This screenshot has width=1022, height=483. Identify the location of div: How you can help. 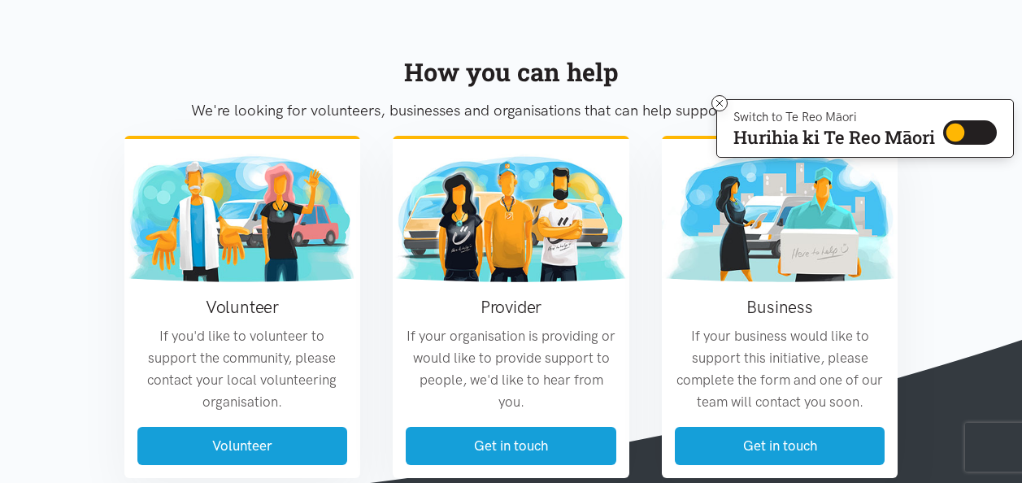
(511, 72).